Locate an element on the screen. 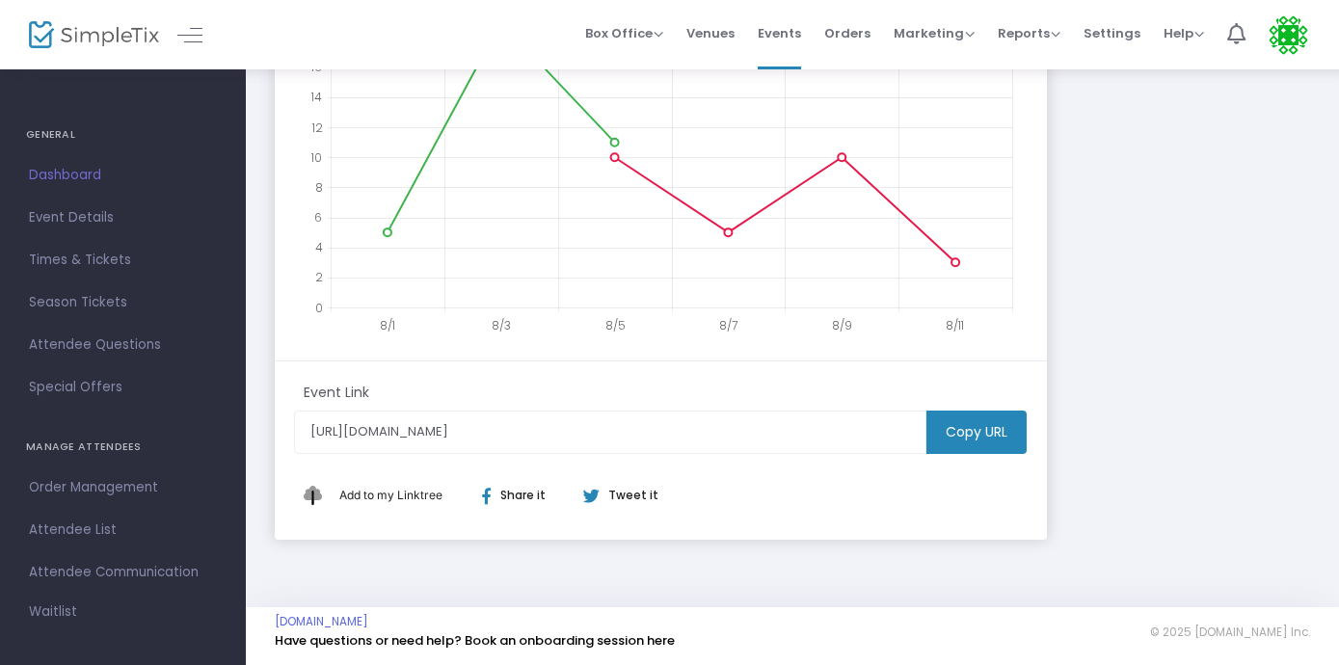 The height and width of the screenshot is (665, 1339). m-button: Copy URL is located at coordinates (977, 432).